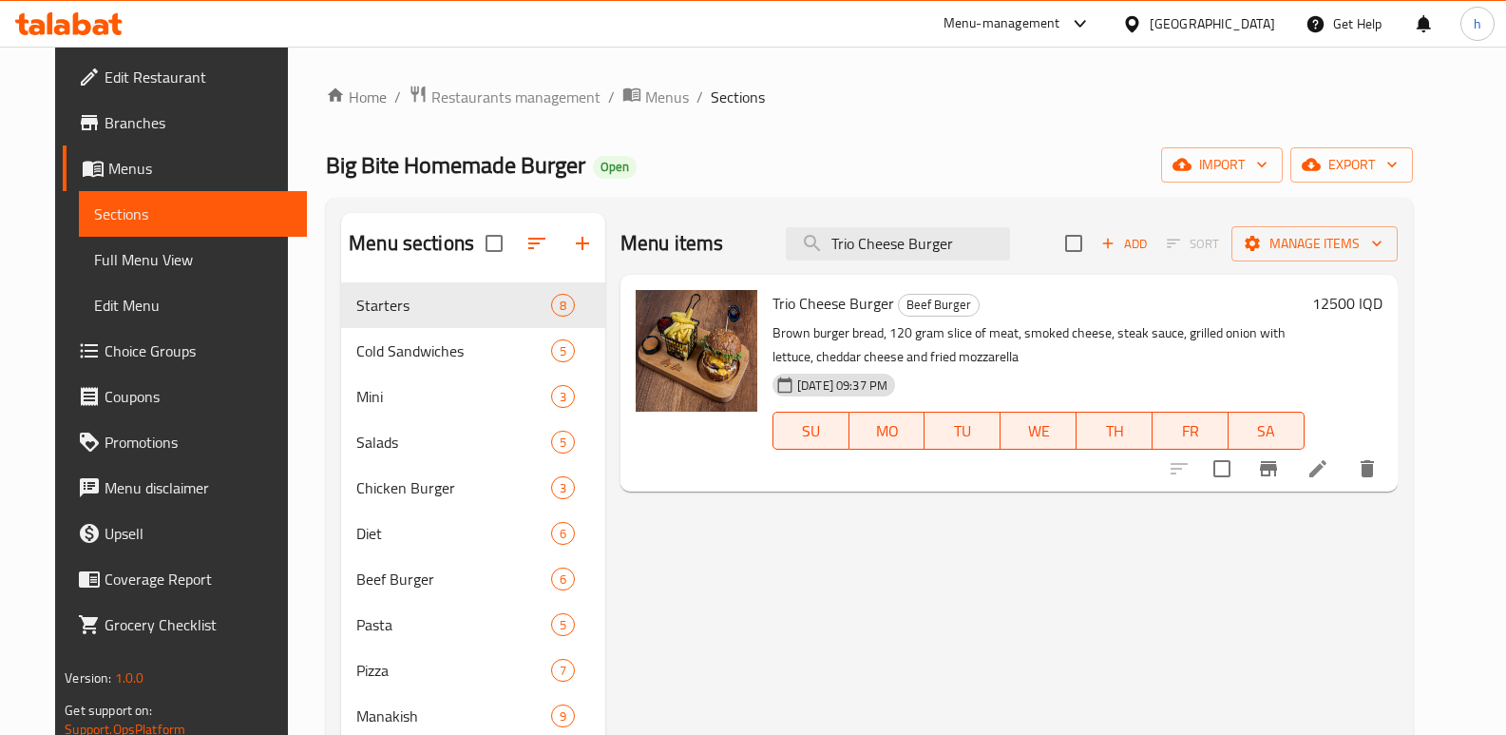  What do you see at coordinates (453, 488) in the screenshot?
I see `span: Chicken Burger` at bounding box center [453, 488].